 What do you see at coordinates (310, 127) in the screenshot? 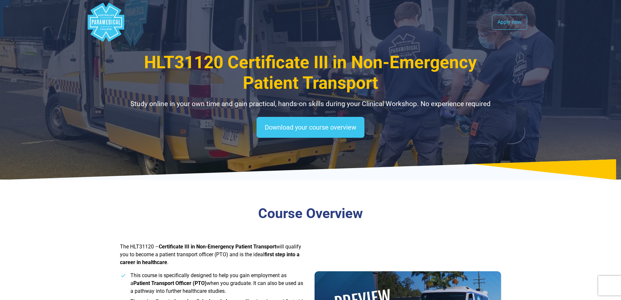
I see `a: Download your course overview` at bounding box center [310, 127].